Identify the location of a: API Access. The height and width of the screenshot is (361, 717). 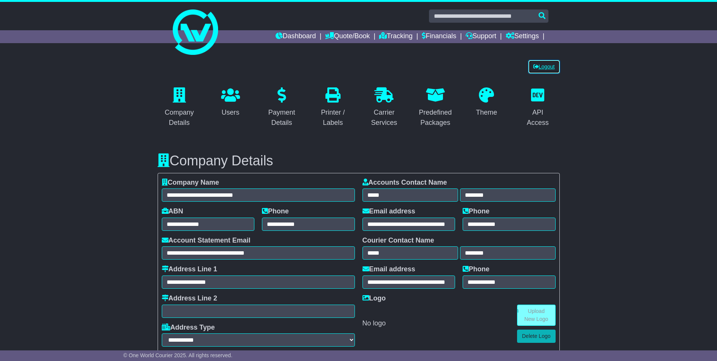
(538, 107).